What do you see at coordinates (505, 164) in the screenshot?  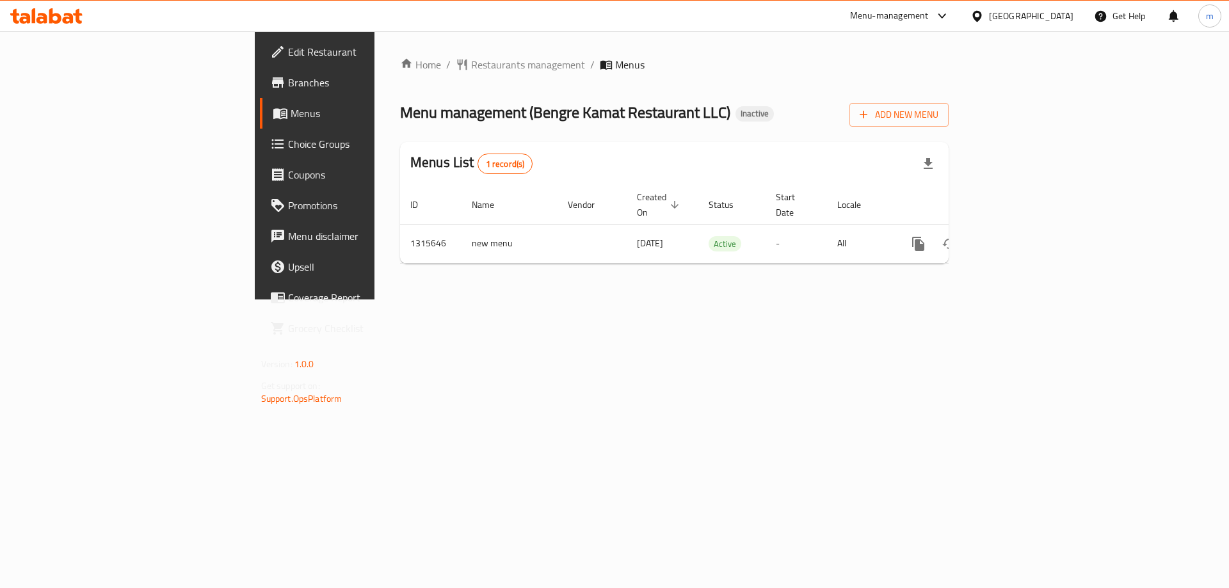 I see `span: 1 record(s)` at bounding box center [505, 164].